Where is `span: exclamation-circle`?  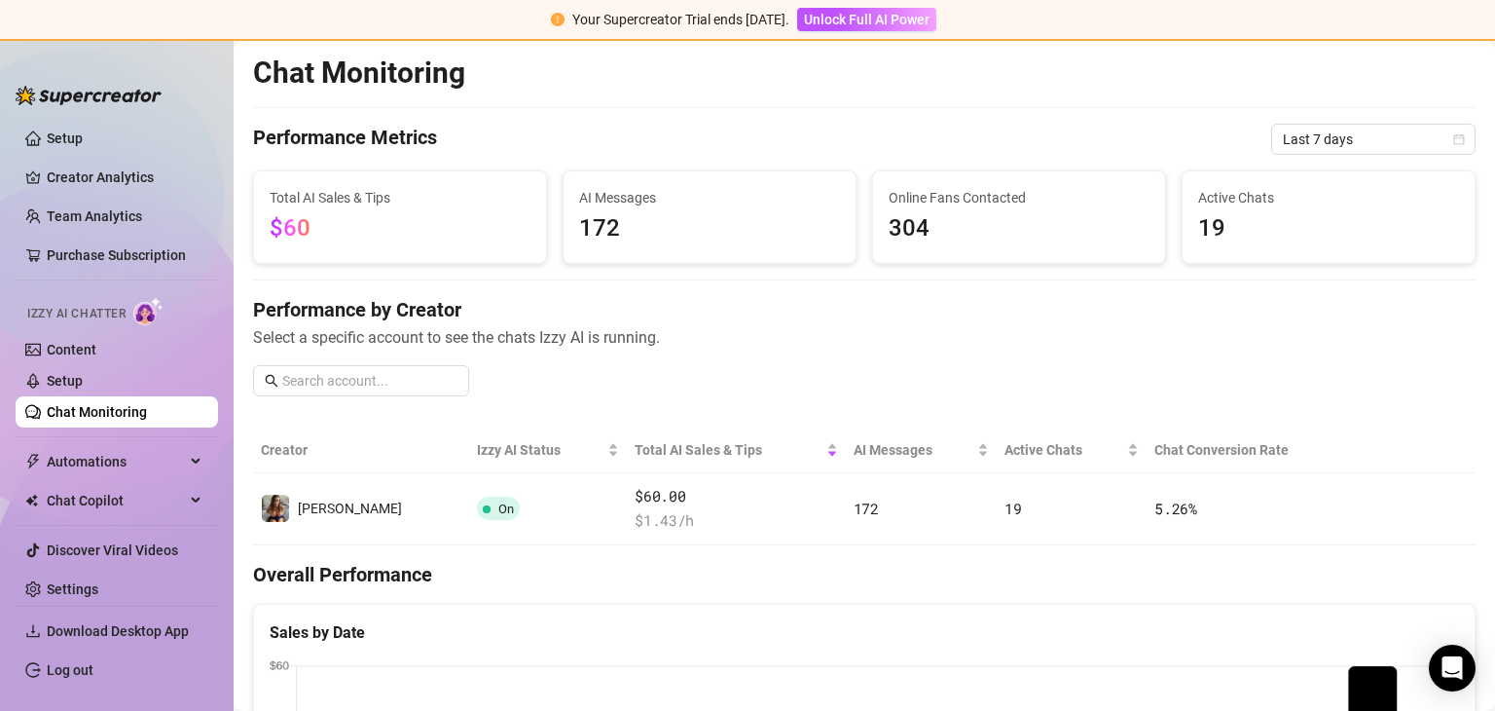
span: exclamation-circle is located at coordinates (558, 19).